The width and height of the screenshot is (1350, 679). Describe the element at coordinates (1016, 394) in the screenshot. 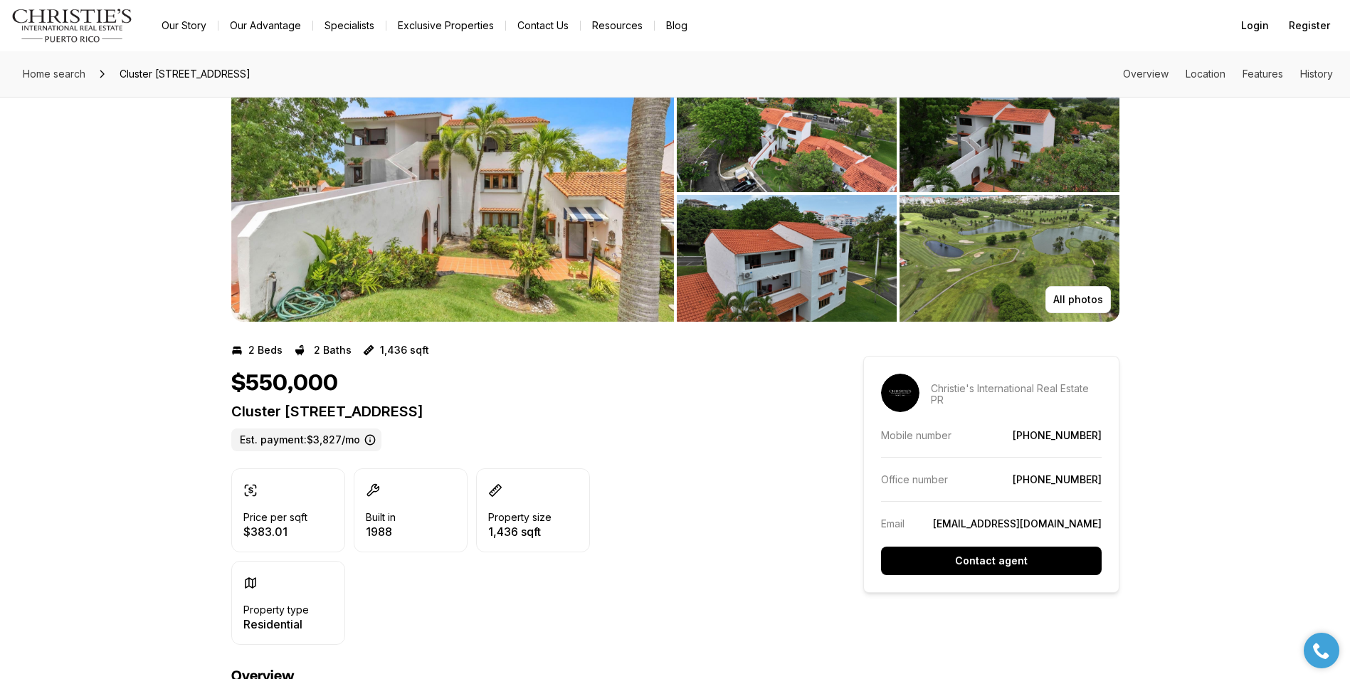

I see `p: Christie's International Real Estate PR` at that location.